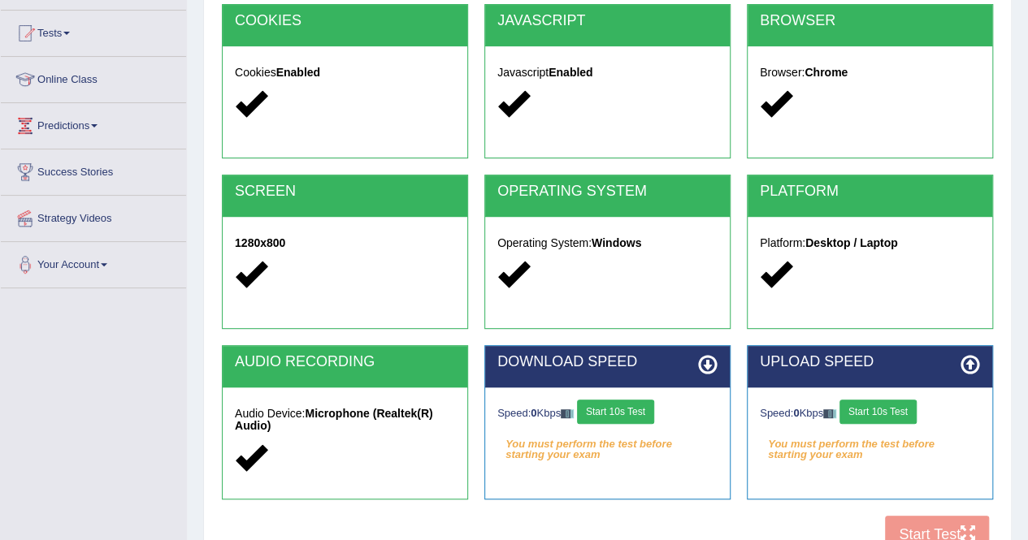  Describe the element at coordinates (93, 170) in the screenshot. I see `a: Success Stories` at that location.